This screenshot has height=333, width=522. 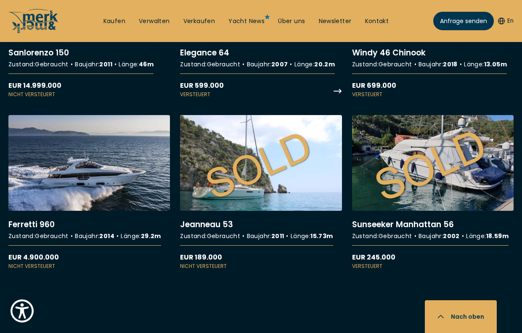 I want to click on a: Kaufen, so click(x=114, y=21).